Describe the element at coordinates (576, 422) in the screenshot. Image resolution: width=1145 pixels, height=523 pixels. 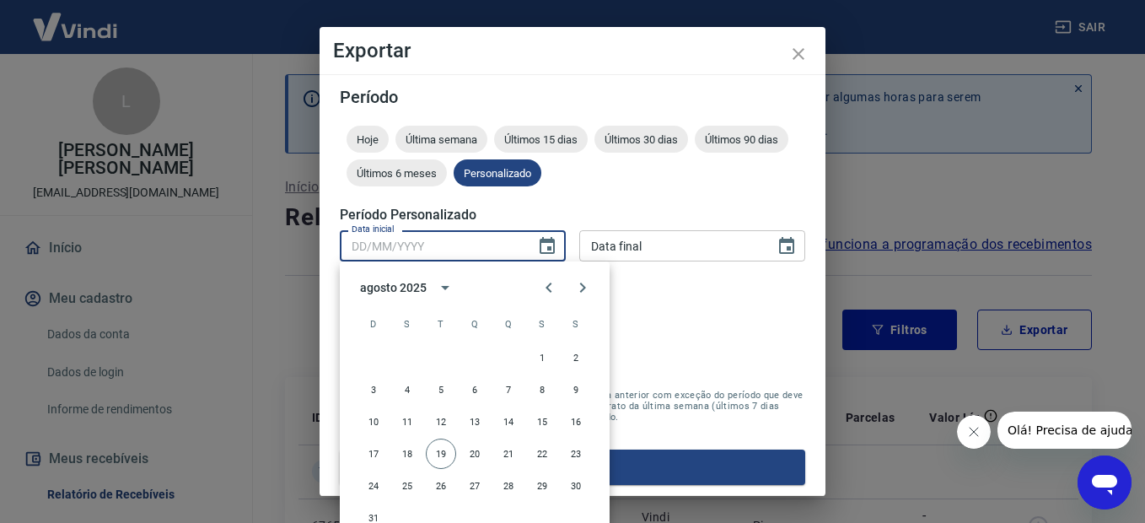
I see `button: 16` at that location.